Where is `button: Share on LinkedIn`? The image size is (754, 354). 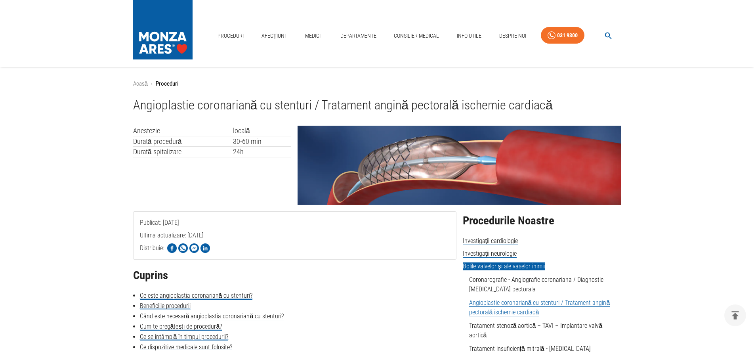 button: Share on LinkedIn is located at coordinates (205, 248).